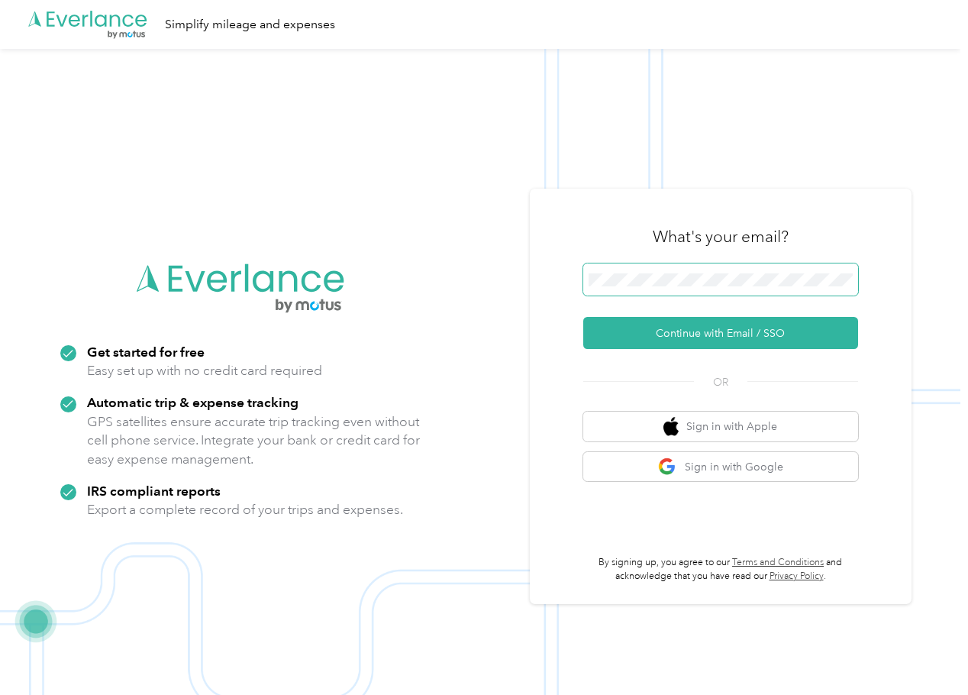 The width and height of the screenshot is (968, 695). I want to click on img: google logo, so click(668, 467).